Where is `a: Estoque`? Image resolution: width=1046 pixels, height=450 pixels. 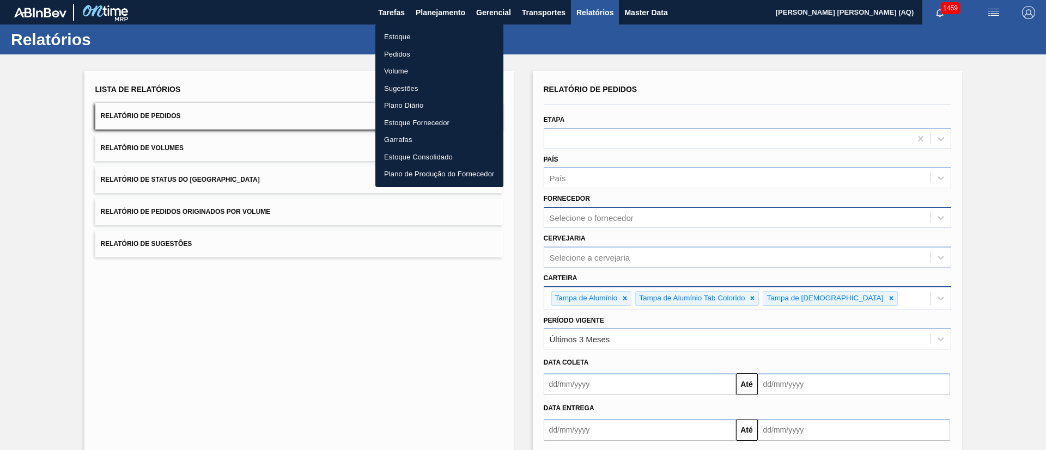
a: Estoque is located at coordinates (439, 37).